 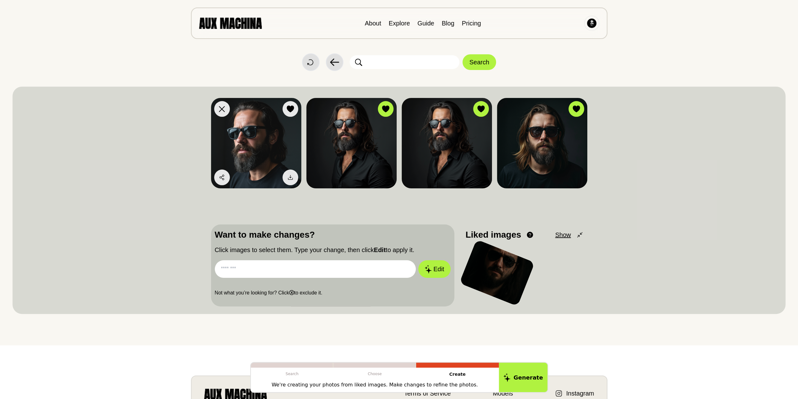 What do you see at coordinates (458, 374) in the screenshot?
I see `p: Create` at bounding box center [458, 374].